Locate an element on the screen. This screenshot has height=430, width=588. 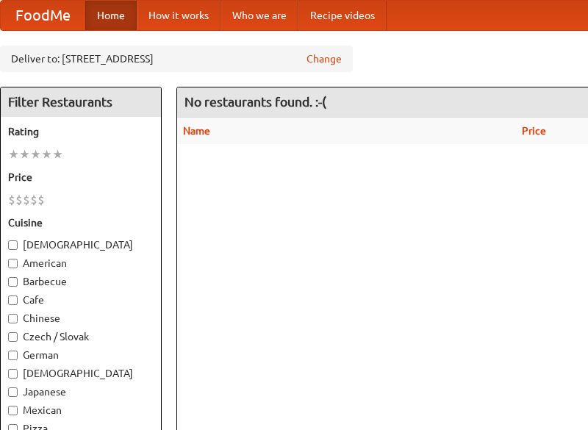
input: German is located at coordinates (12, 355).